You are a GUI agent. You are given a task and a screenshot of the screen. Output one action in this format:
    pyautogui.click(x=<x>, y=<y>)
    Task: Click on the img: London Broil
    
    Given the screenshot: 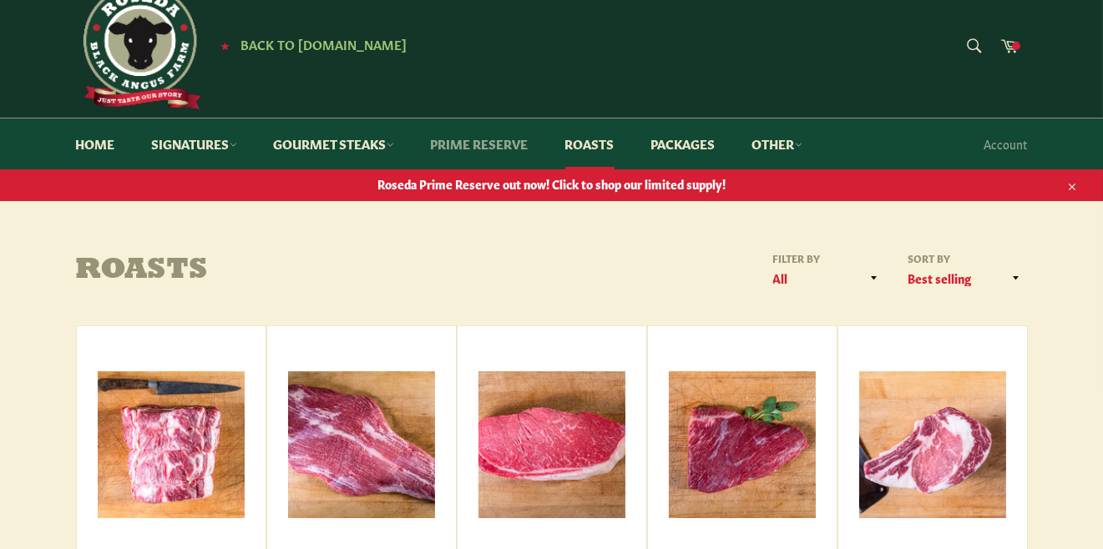 What is the action you would take?
    pyautogui.click(x=552, y=445)
    